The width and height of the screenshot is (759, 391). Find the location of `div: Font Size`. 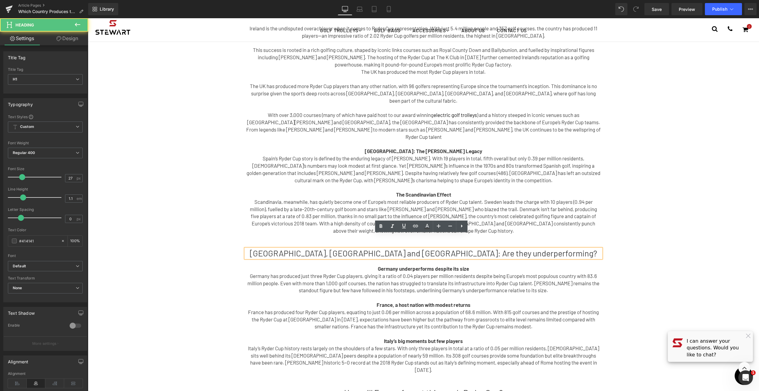

div: Font Size is located at coordinates (45, 169).